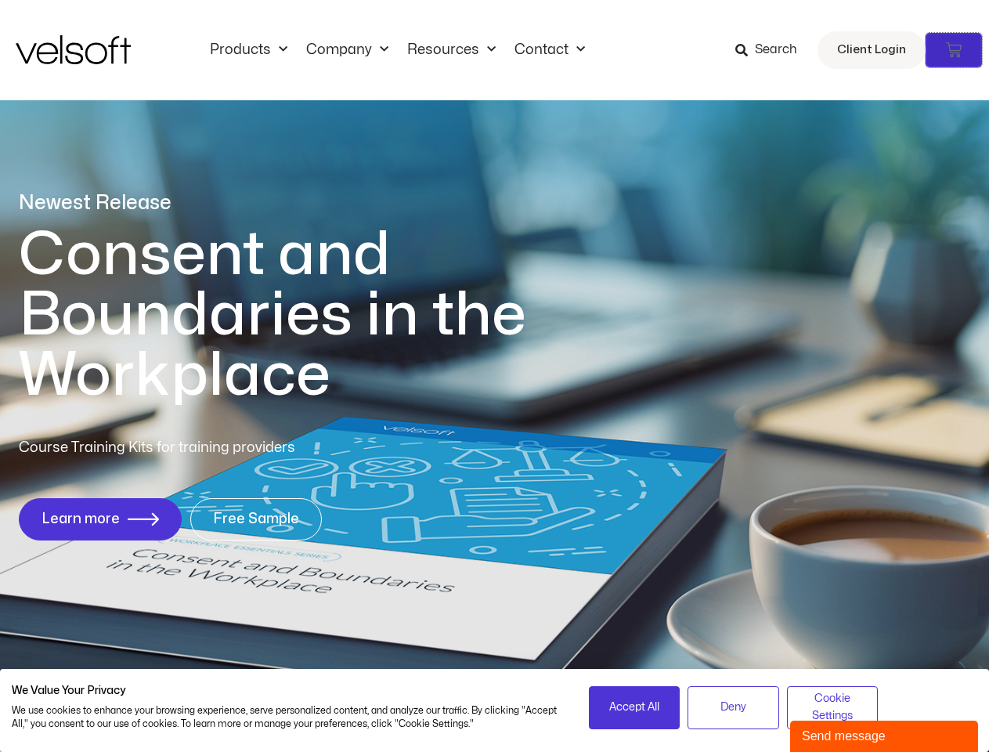  I want to click on nav: Menu, so click(397, 50).